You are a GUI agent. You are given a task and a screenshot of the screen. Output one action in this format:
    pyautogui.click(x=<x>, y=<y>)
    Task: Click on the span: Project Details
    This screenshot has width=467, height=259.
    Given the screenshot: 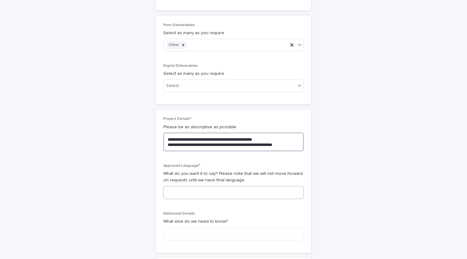 What is the action you would take?
    pyautogui.click(x=177, y=119)
    